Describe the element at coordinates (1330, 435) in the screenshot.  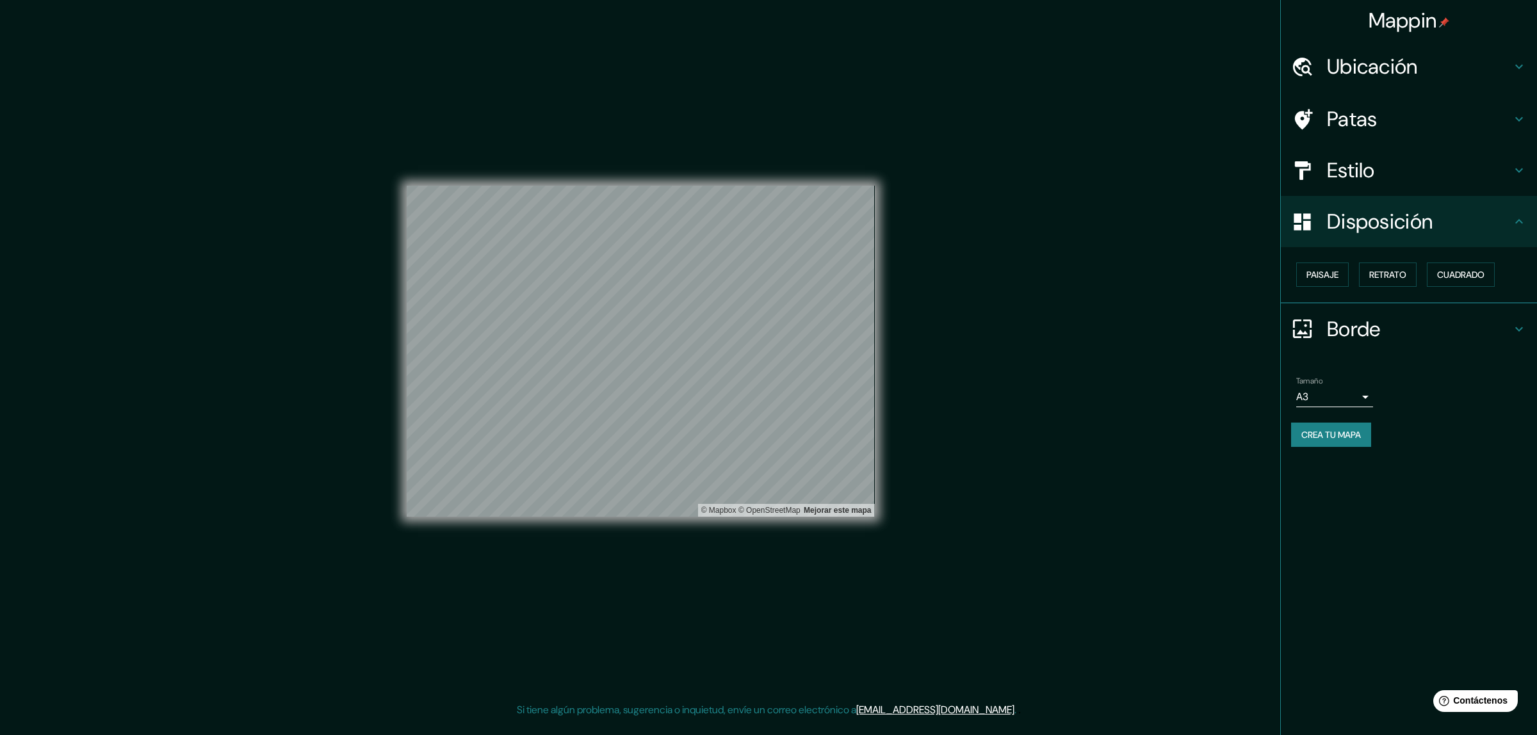
I see `font: Crea tu mapa` at that location.